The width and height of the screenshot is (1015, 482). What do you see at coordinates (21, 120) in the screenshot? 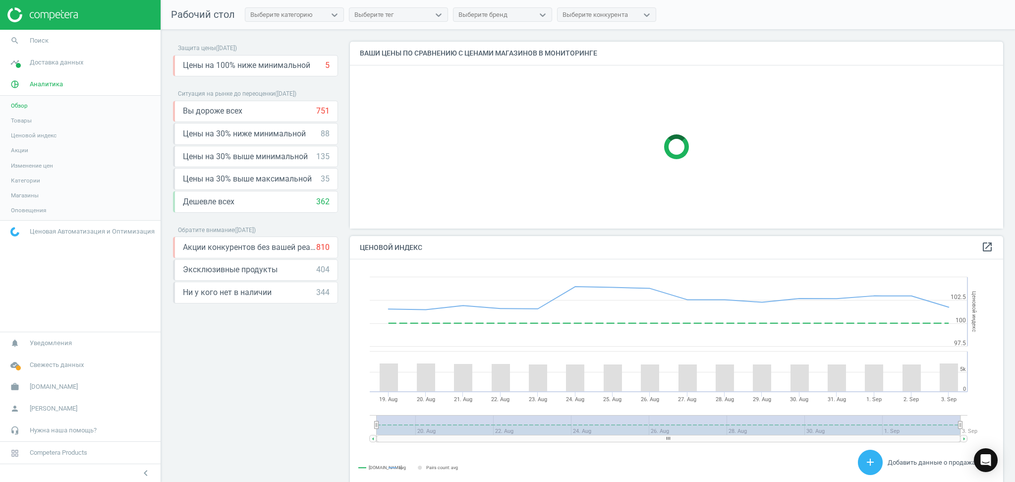
I see `span: Товары` at bounding box center [21, 120].